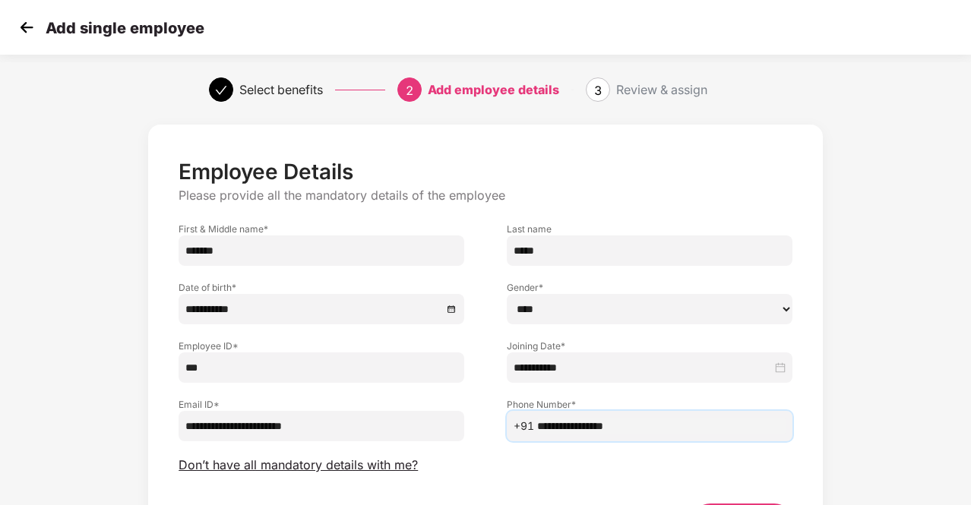  Describe the element at coordinates (321, 346) in the screenshot. I see `label: Employee ID` at that location.